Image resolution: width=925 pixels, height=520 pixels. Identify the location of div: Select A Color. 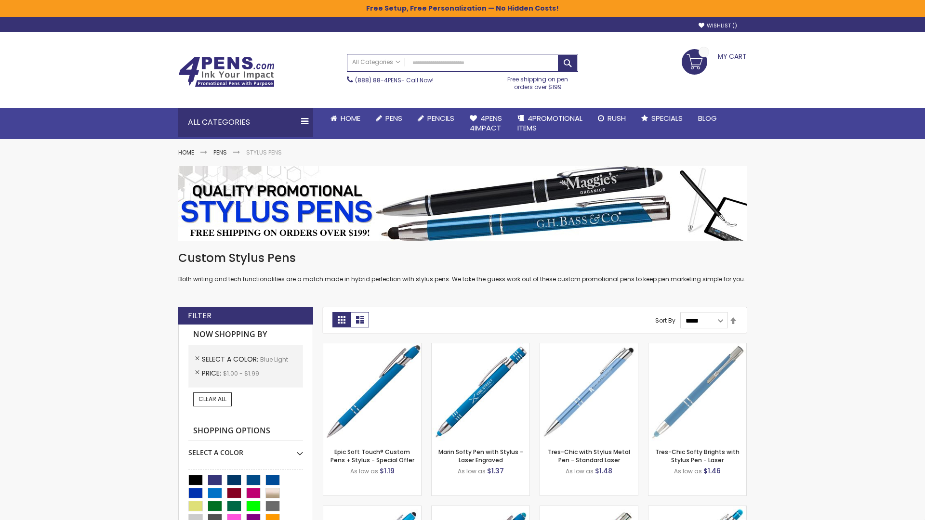
(246, 450).